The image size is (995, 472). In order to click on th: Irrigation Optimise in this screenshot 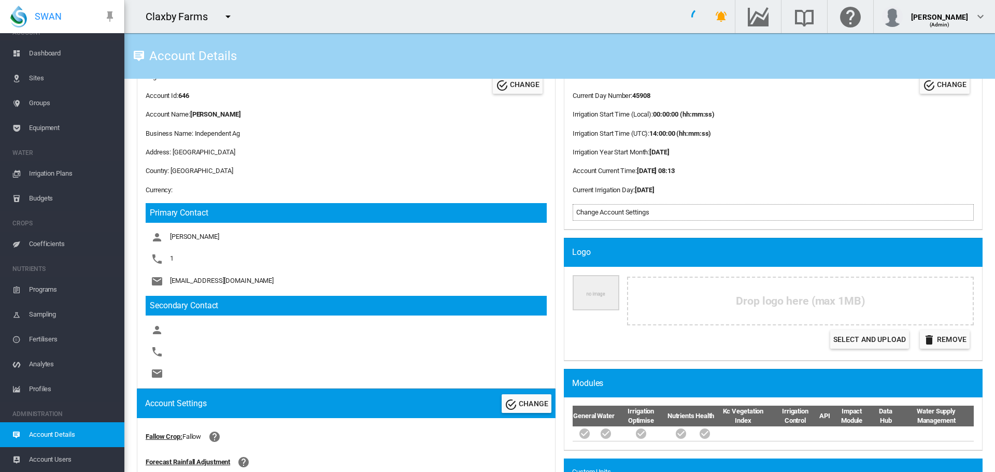, I will do `click(641, 416)`.